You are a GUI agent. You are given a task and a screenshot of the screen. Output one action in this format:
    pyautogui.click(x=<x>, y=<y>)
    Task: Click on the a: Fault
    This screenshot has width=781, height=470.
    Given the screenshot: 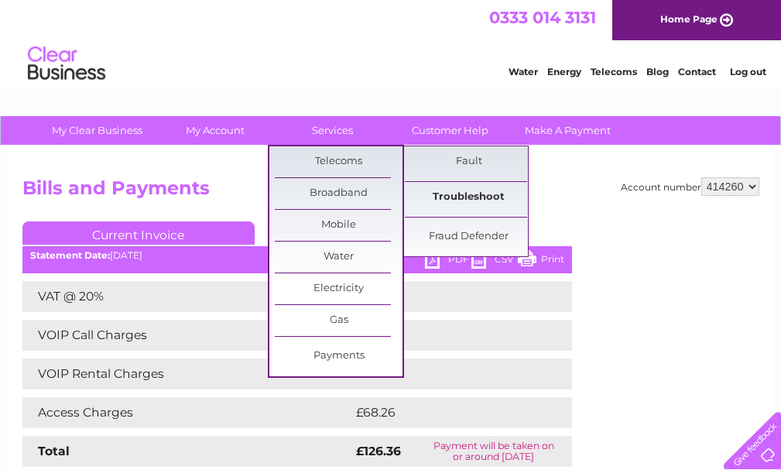 What is the action you would take?
    pyautogui.click(x=468, y=162)
    